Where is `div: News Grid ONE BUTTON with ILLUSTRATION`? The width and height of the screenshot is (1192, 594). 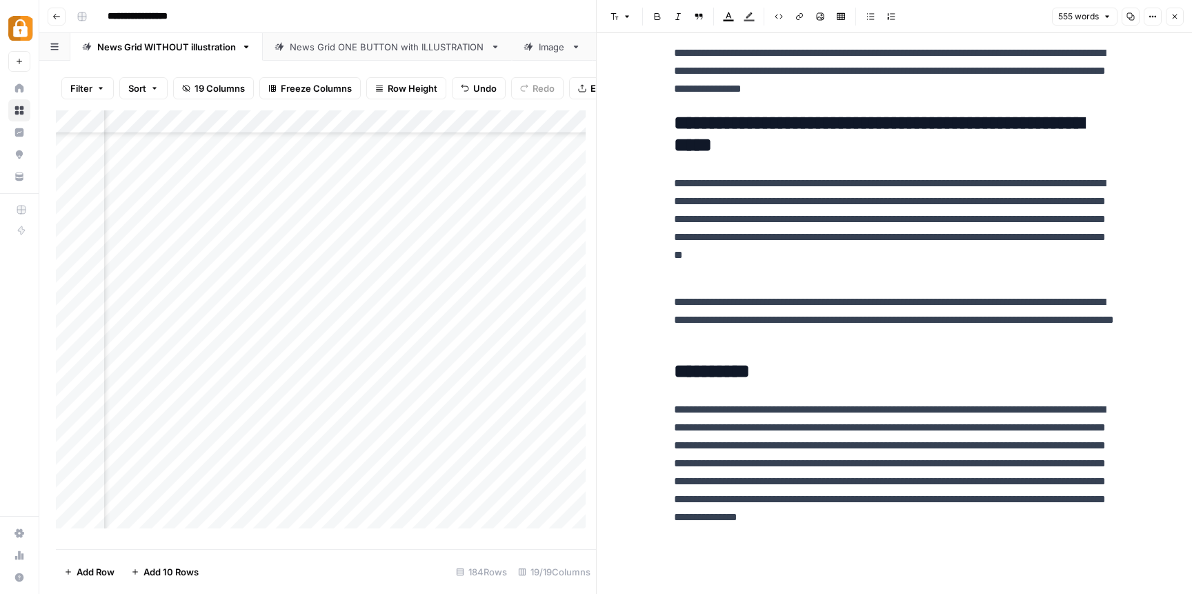 div: News Grid ONE BUTTON with ILLUSTRATION is located at coordinates (387, 47).